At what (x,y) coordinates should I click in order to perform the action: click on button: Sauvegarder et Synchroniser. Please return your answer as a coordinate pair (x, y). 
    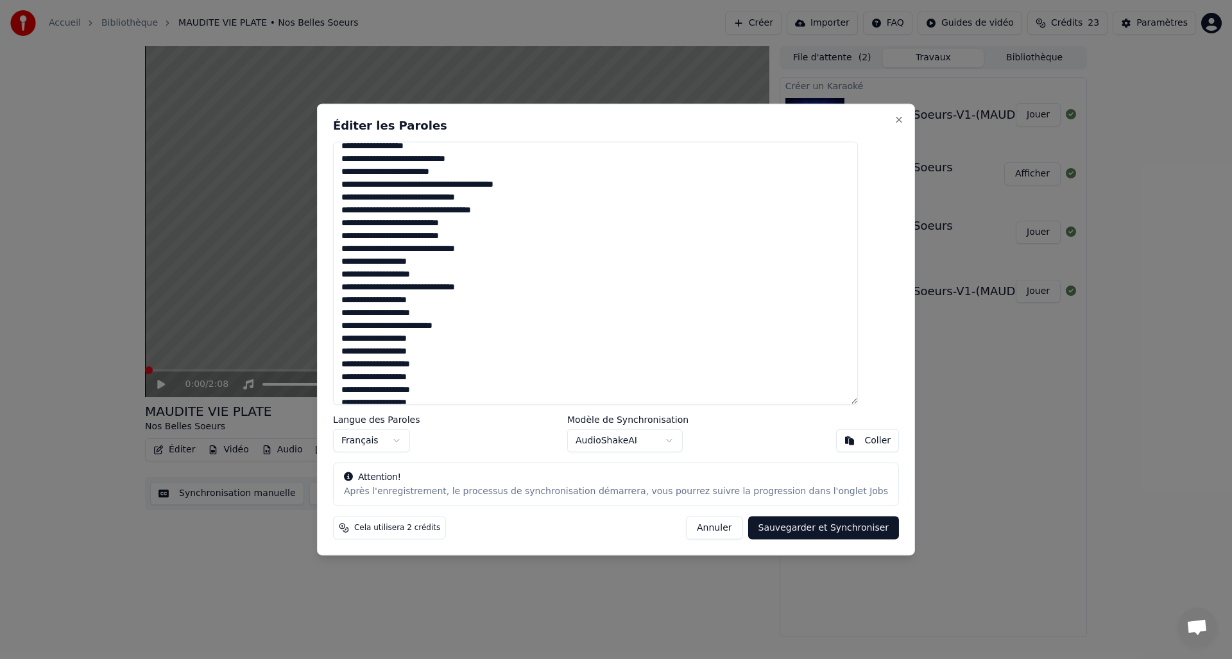
    Looking at the image, I should click on (824, 528).